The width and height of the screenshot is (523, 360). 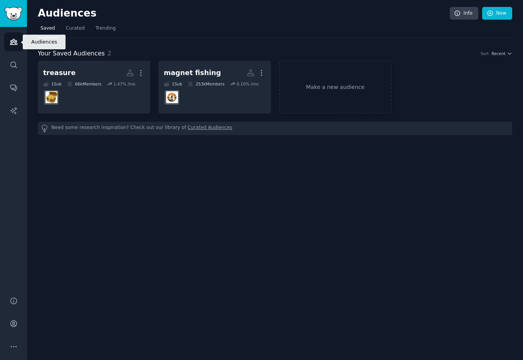 I want to click on span: Your Saved Audiences, so click(x=71, y=54).